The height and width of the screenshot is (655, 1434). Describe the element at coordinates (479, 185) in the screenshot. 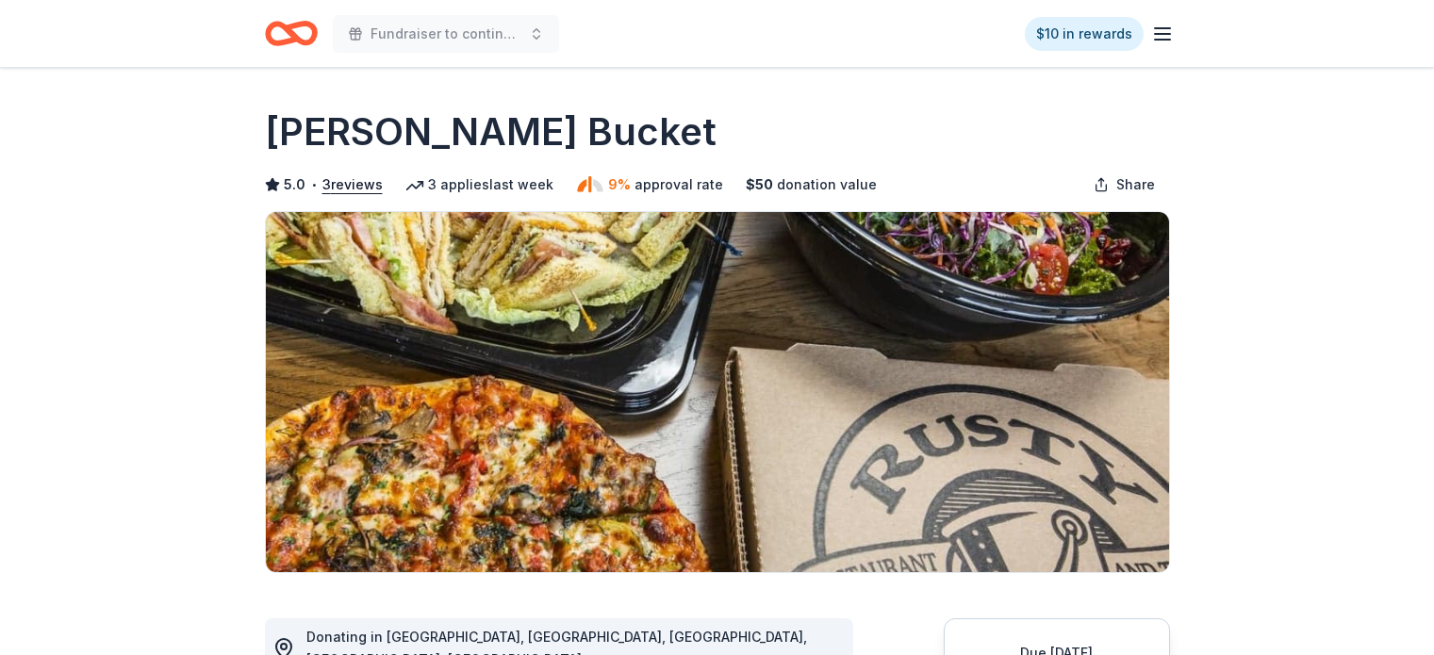

I see `div: 3 applies last week` at that location.